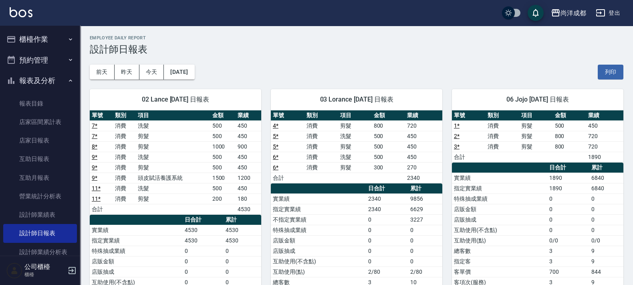  I want to click on th: 累計, so click(243, 220).